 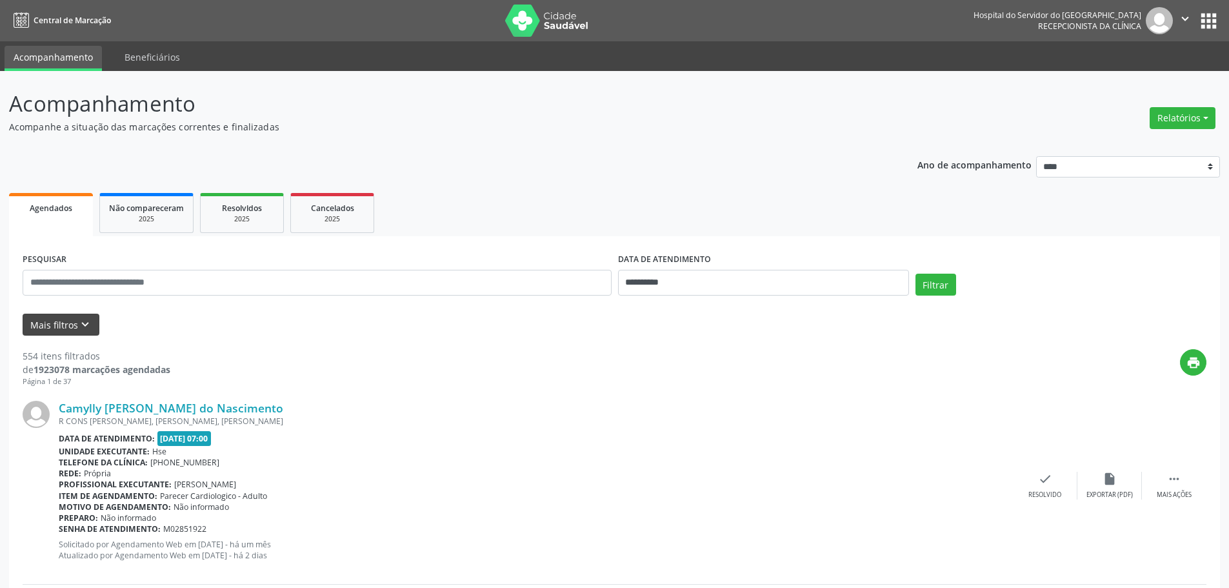 I want to click on b: Telefone da clínica:, so click(x=103, y=462).